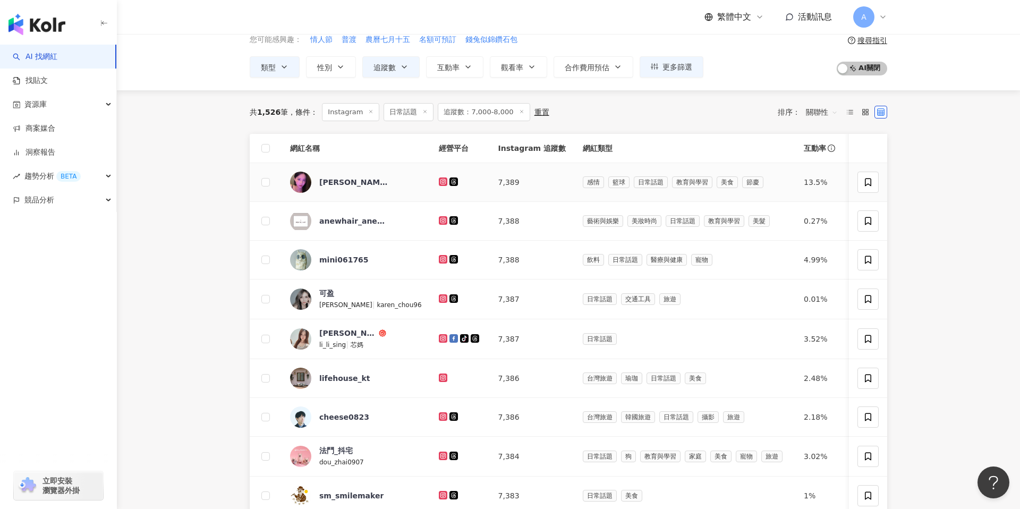 The image size is (1020, 509). What do you see at coordinates (734, 17) in the screenshot?
I see `span: 繁體中文` at bounding box center [734, 17].